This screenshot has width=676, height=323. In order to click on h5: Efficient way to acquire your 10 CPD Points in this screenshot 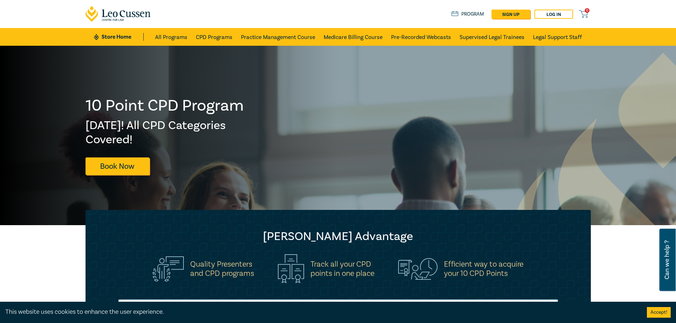, I will do `click(484, 269)`.